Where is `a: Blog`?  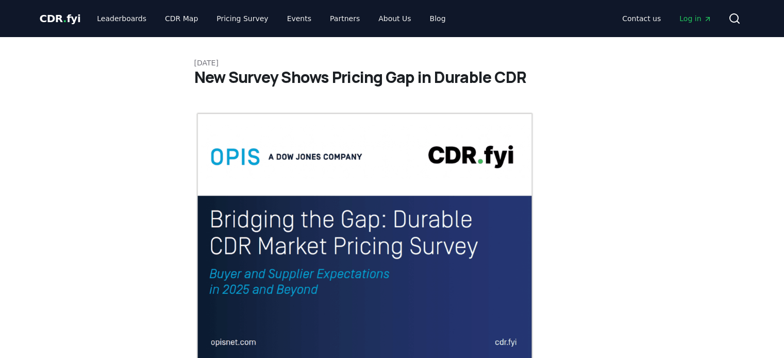 a: Blog is located at coordinates (438, 19).